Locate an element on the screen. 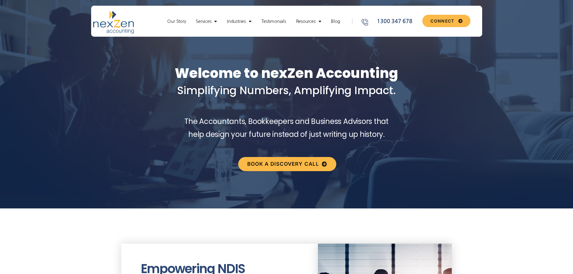  a: Industries is located at coordinates (239, 21).